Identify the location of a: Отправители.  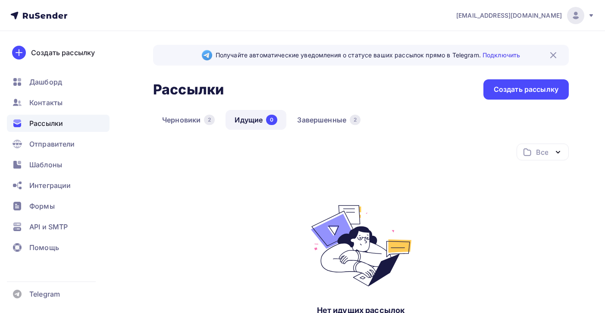
(58, 144).